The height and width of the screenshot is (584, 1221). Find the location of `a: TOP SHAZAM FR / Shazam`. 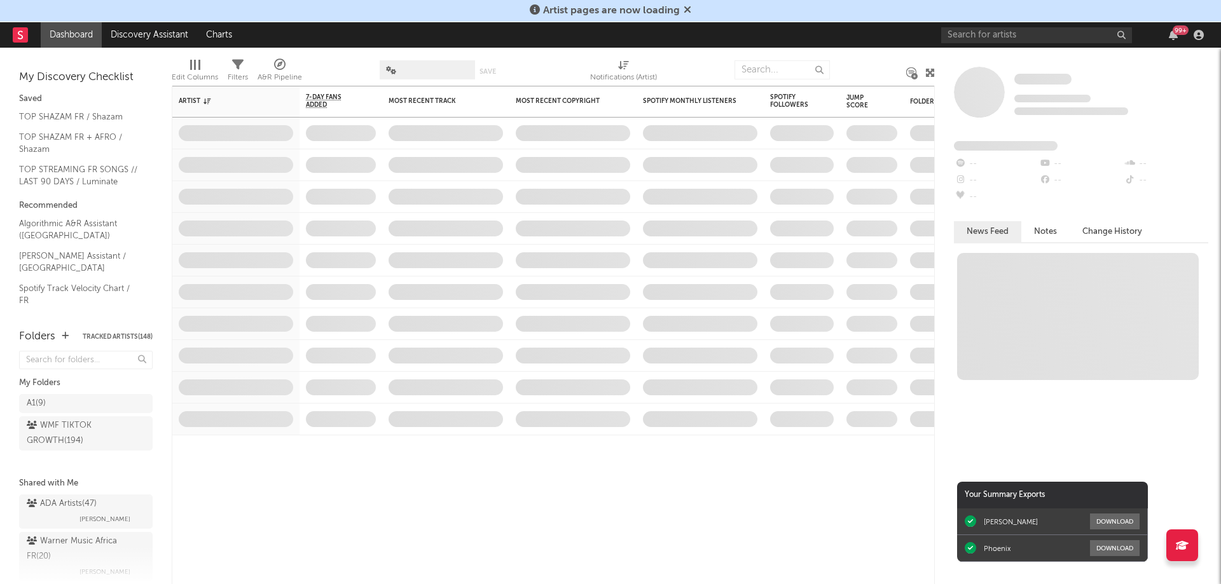

a: TOP SHAZAM FR / Shazam is located at coordinates (79, 117).